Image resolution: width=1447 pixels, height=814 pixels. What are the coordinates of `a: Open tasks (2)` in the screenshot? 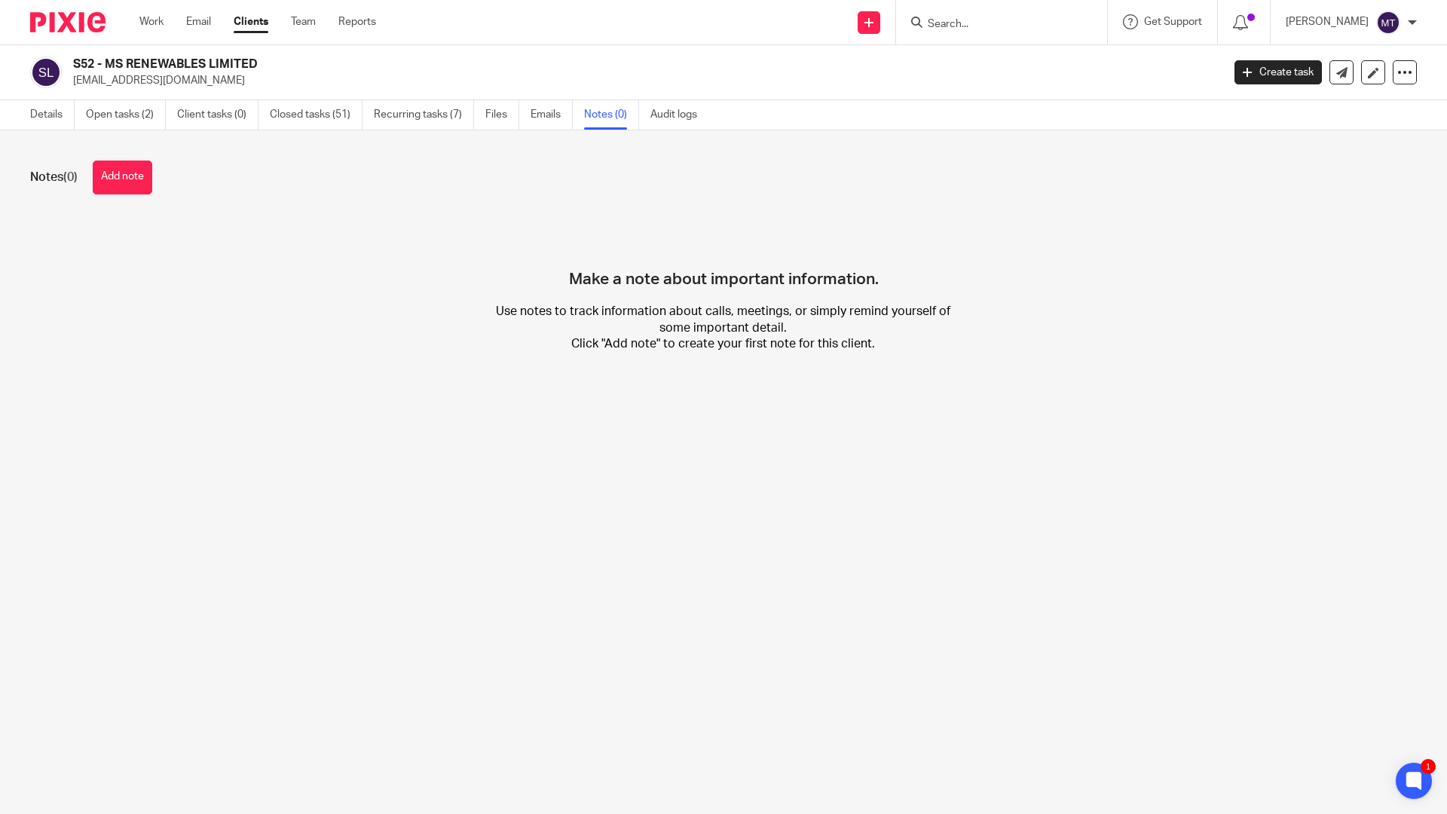 It's located at (126, 115).